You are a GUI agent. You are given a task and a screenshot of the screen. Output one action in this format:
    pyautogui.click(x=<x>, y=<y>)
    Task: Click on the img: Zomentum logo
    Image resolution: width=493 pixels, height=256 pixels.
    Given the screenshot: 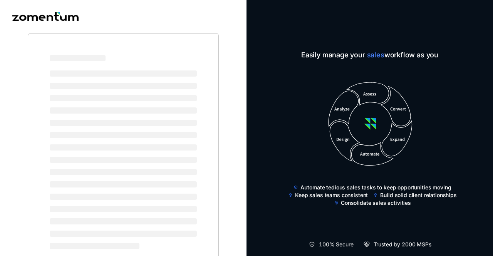 What is the action you would take?
    pyautogui.click(x=45, y=17)
    